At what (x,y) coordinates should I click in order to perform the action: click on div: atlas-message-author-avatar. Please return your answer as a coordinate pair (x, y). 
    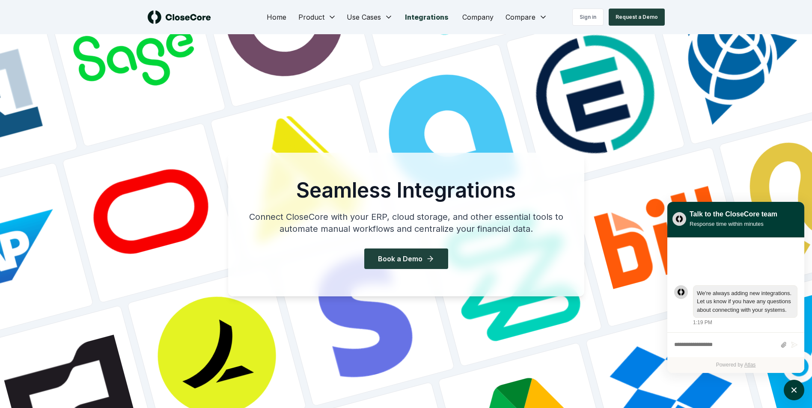
    Looking at the image, I should click on (681, 292).